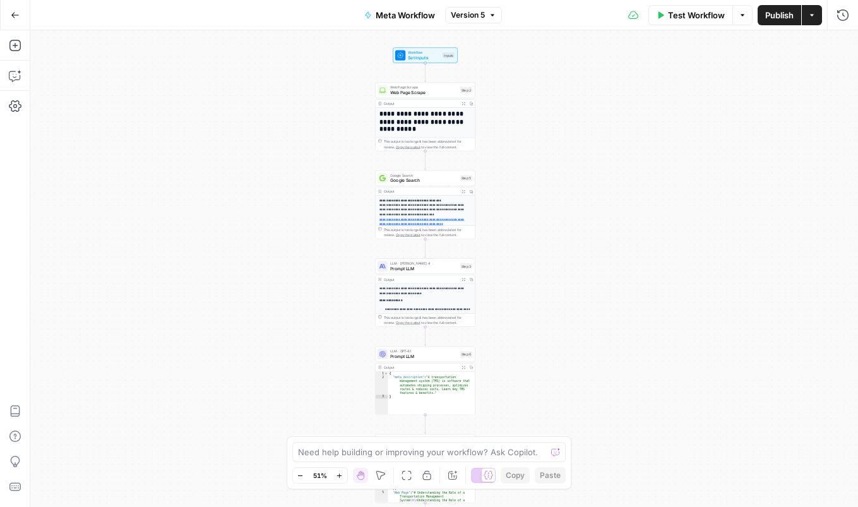 This screenshot has width=858, height=507. Describe the element at coordinates (779, 15) in the screenshot. I see `button: Publish` at that location.